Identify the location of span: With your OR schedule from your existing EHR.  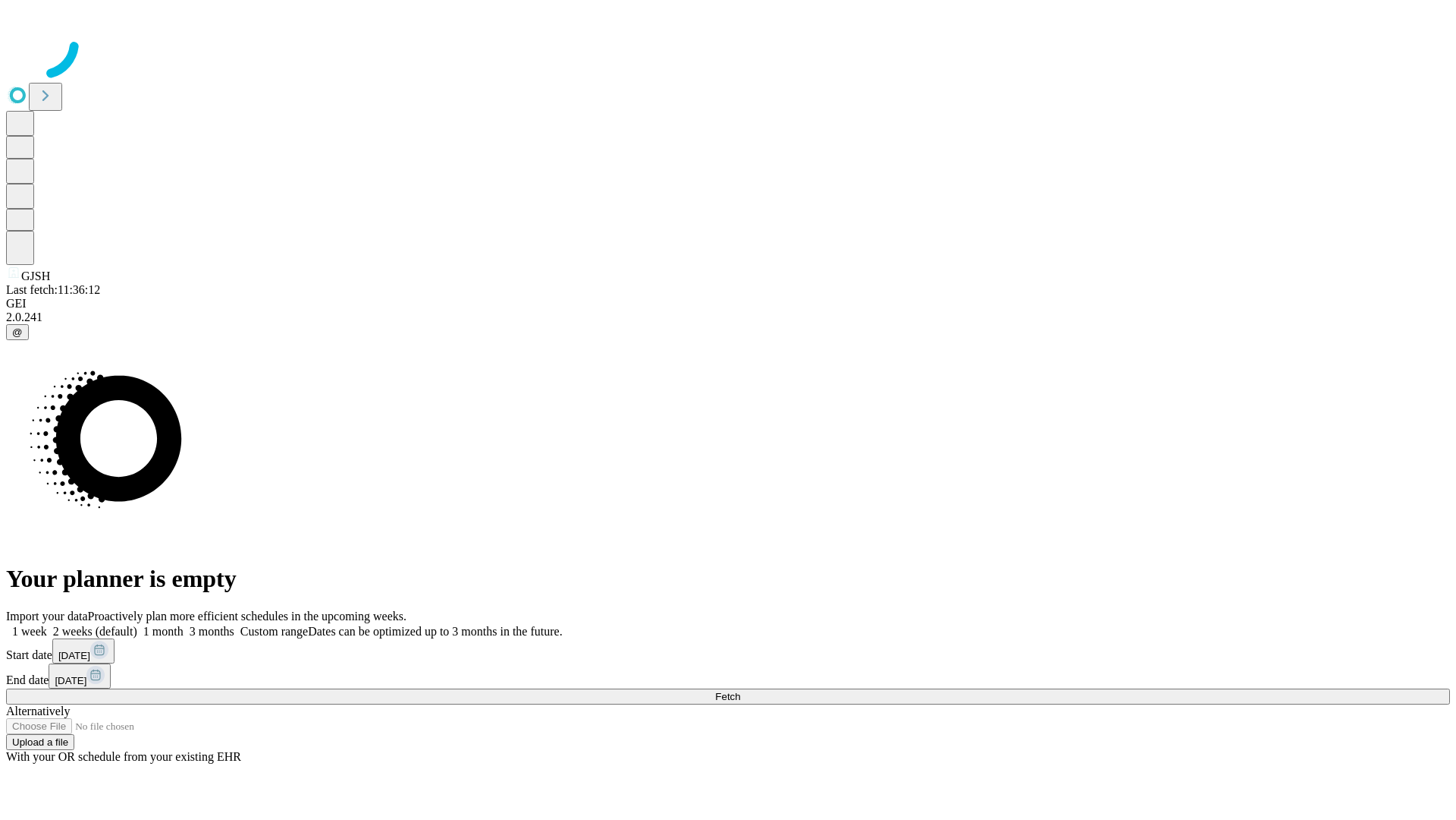
(124, 756).